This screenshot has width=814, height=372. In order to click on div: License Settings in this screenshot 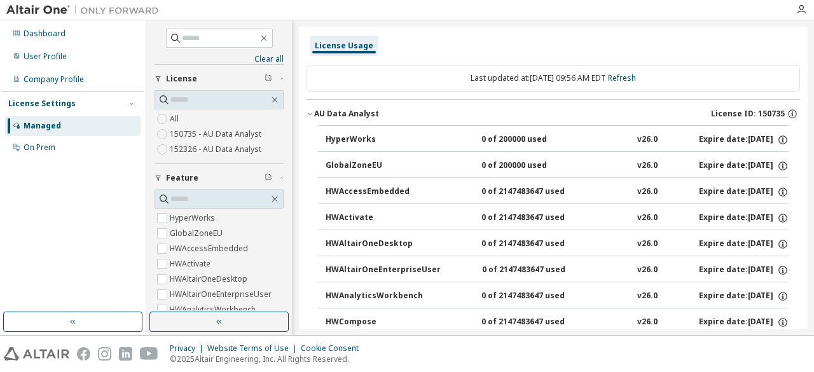, I will do `click(42, 104)`.